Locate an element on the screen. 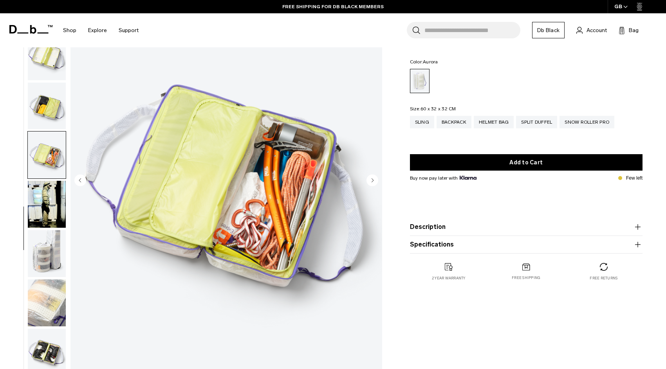  a: Helmet Bag is located at coordinates (494, 122).